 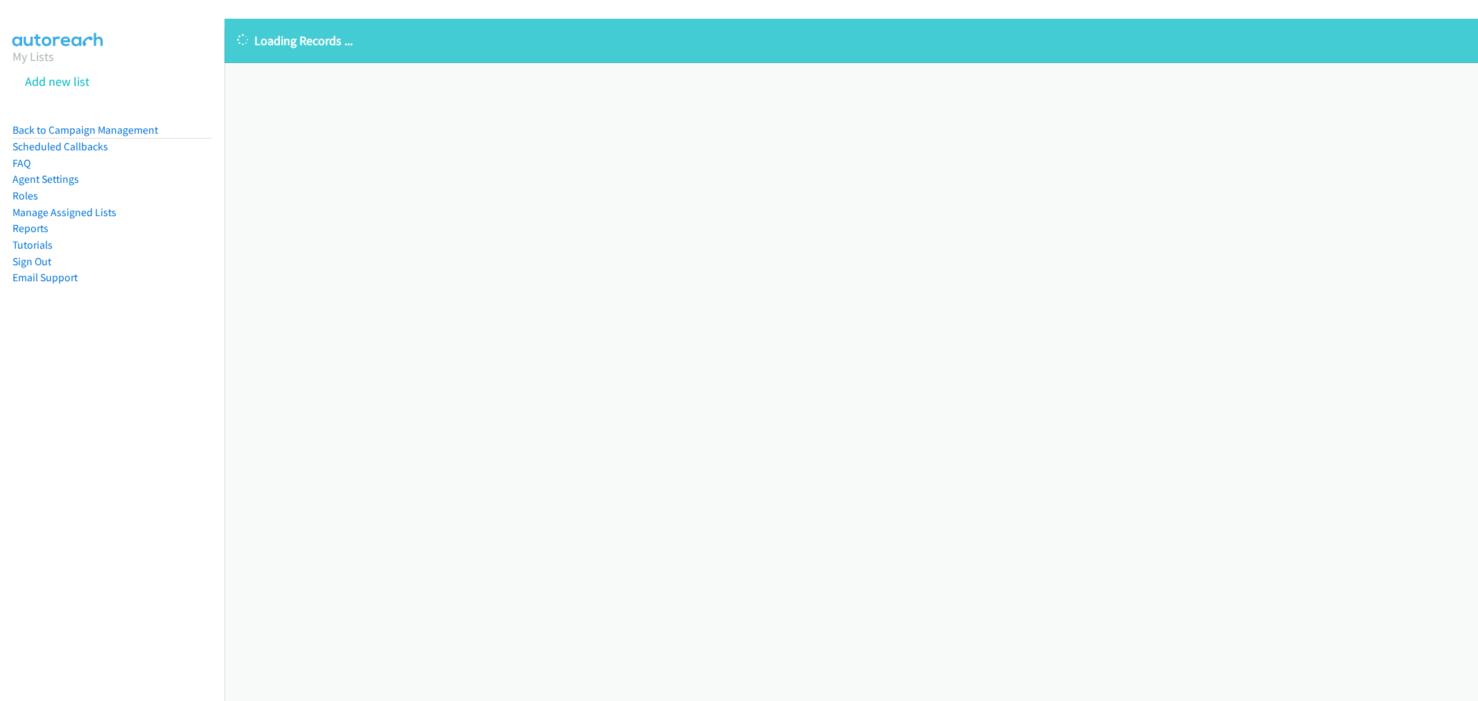 What do you see at coordinates (851, 40) in the screenshot?
I see `p: Loading Records ...` at bounding box center [851, 40].